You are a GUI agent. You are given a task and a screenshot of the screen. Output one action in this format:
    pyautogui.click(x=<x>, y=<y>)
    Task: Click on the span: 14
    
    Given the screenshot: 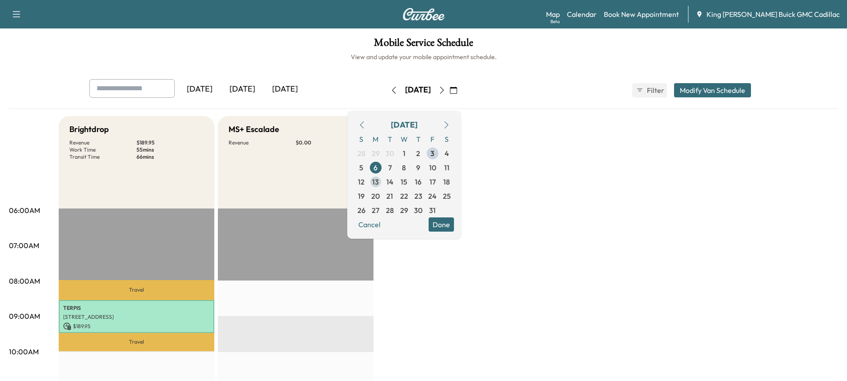 What is the action you would take?
    pyautogui.click(x=390, y=182)
    